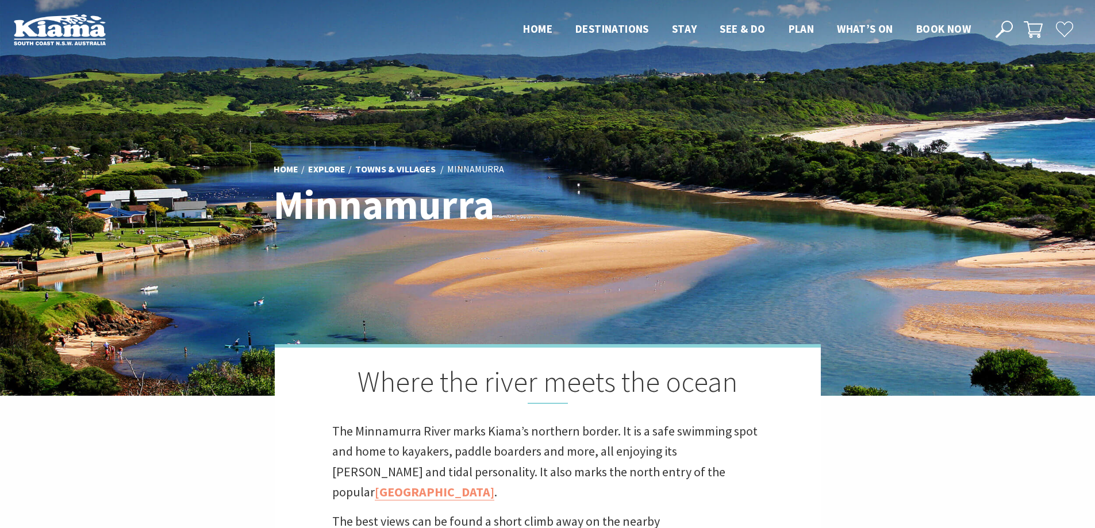 The width and height of the screenshot is (1095, 528). I want to click on nav: Main Menu, so click(747, 29).